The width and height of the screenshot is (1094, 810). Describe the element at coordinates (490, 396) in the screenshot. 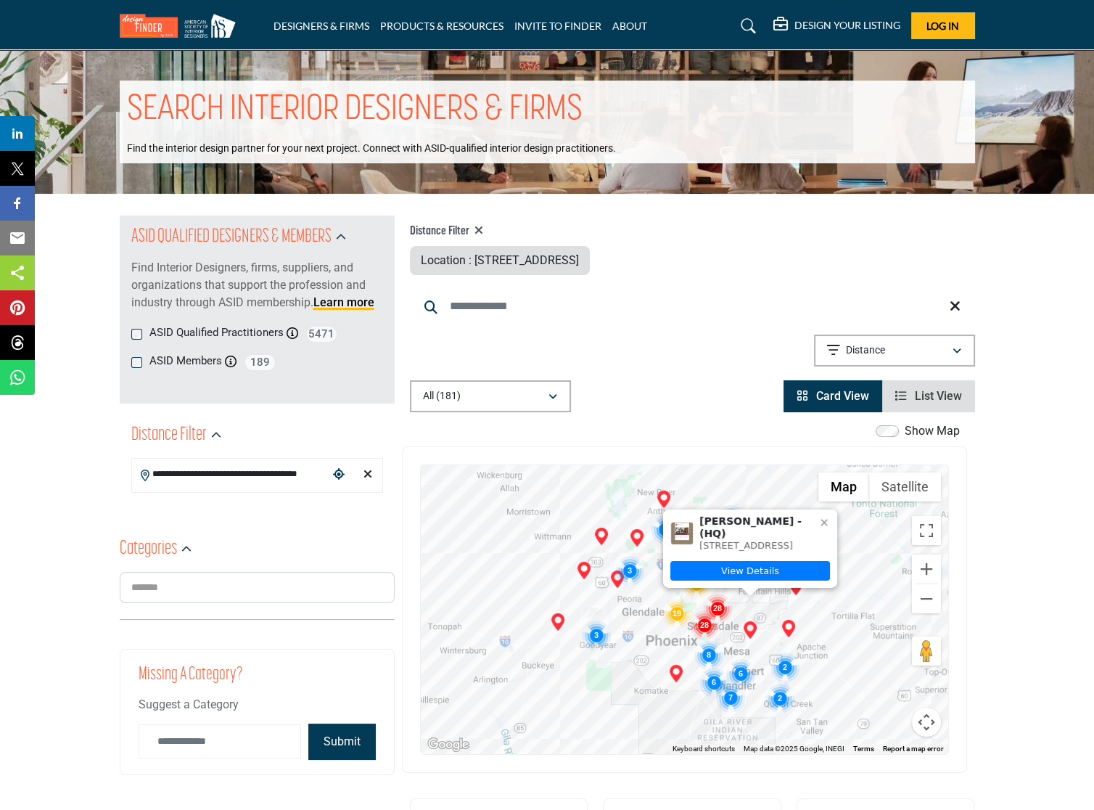

I see `button: All (181)` at that location.